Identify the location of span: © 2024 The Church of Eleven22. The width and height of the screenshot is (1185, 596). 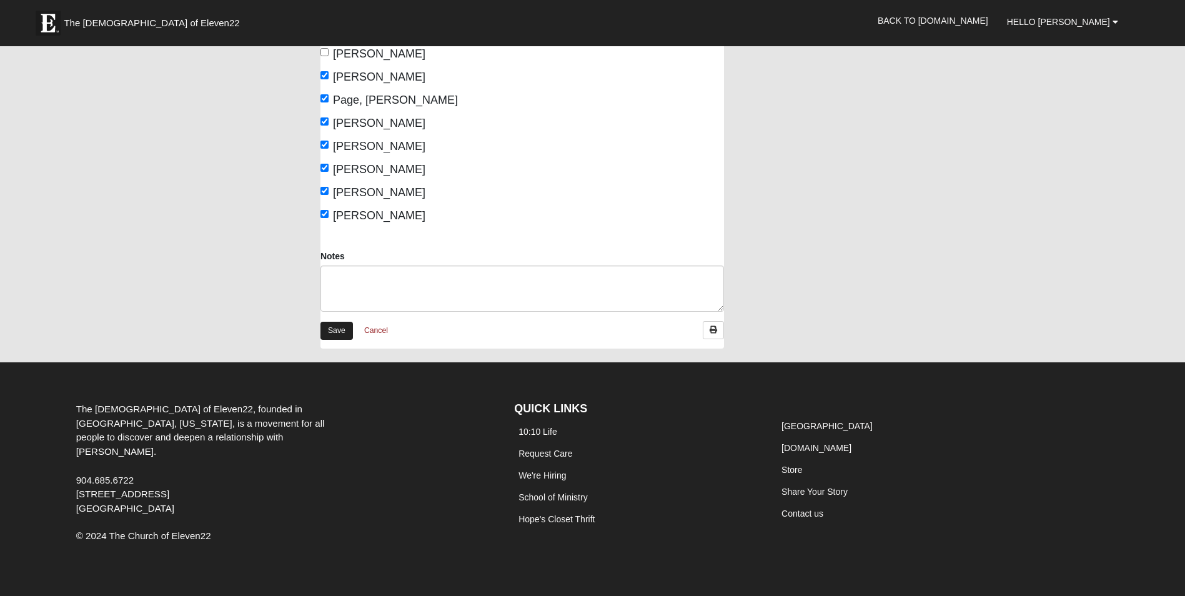
(144, 536).